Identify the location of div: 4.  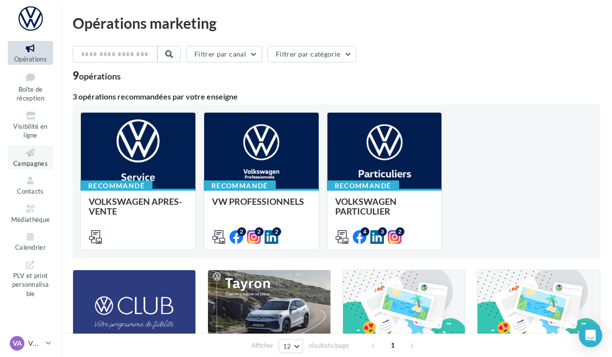
(365, 231).